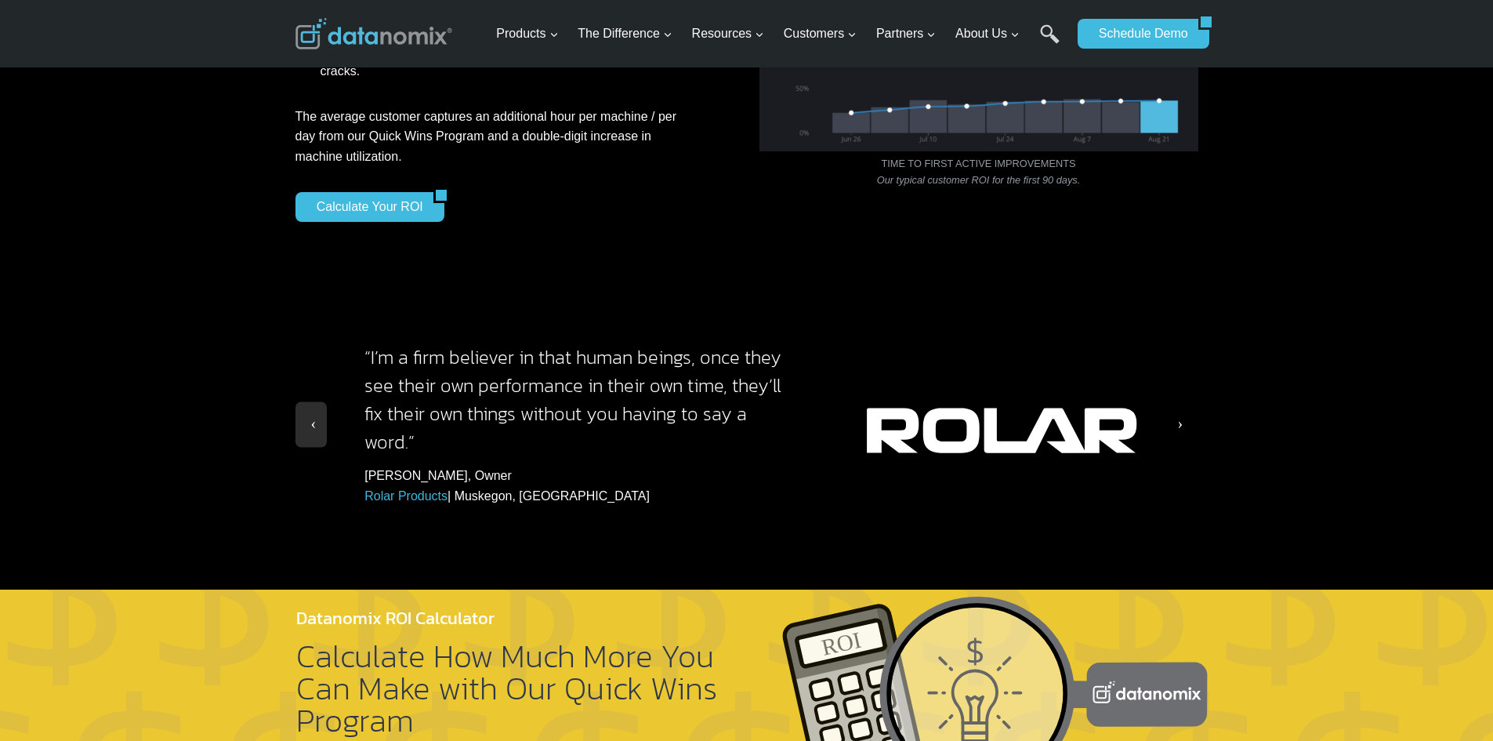 This screenshot has height=741, width=1493. What do you see at coordinates (1004, 424) in the screenshot?
I see `img: Hear from Datanomix customer, Jack Russell of Rolar Products` at bounding box center [1004, 424].